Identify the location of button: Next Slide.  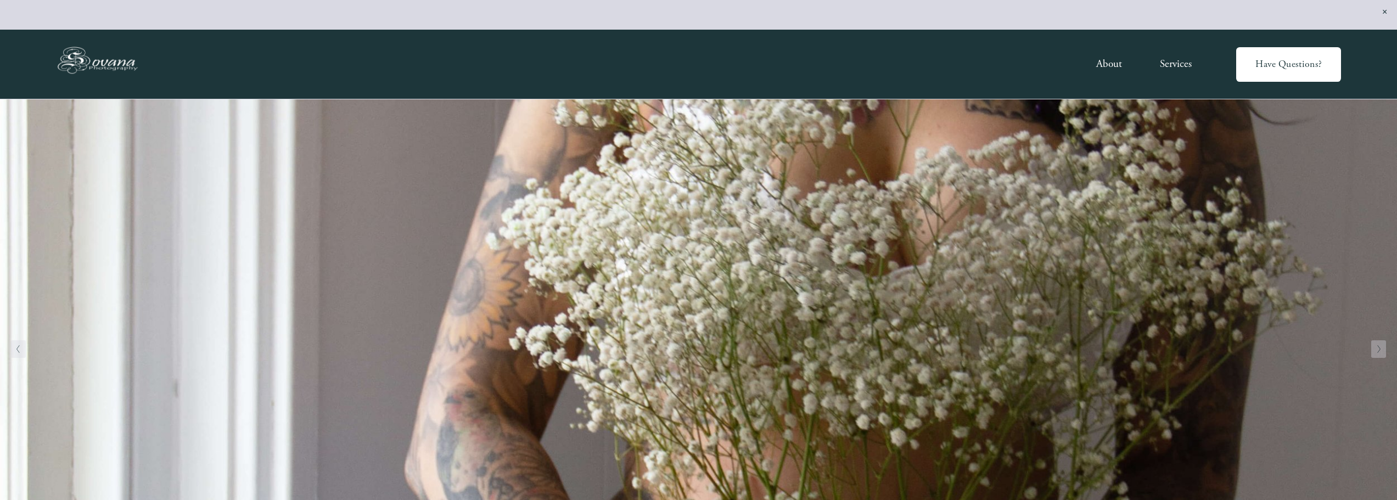
(1378, 349).